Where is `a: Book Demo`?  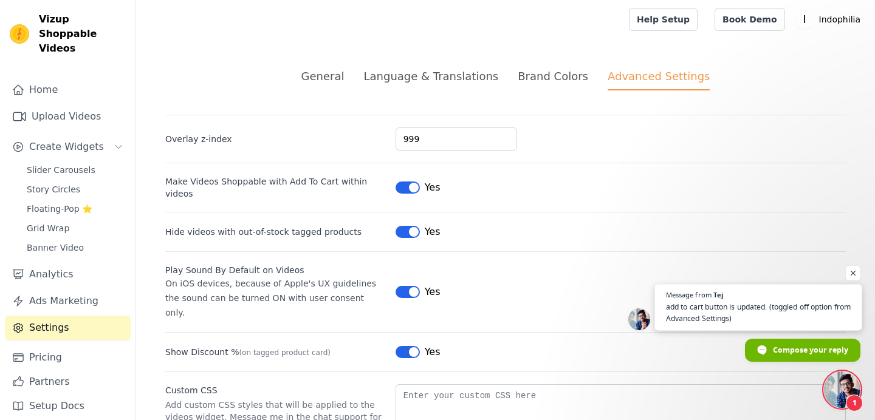
a: Book Demo is located at coordinates (749, 19).